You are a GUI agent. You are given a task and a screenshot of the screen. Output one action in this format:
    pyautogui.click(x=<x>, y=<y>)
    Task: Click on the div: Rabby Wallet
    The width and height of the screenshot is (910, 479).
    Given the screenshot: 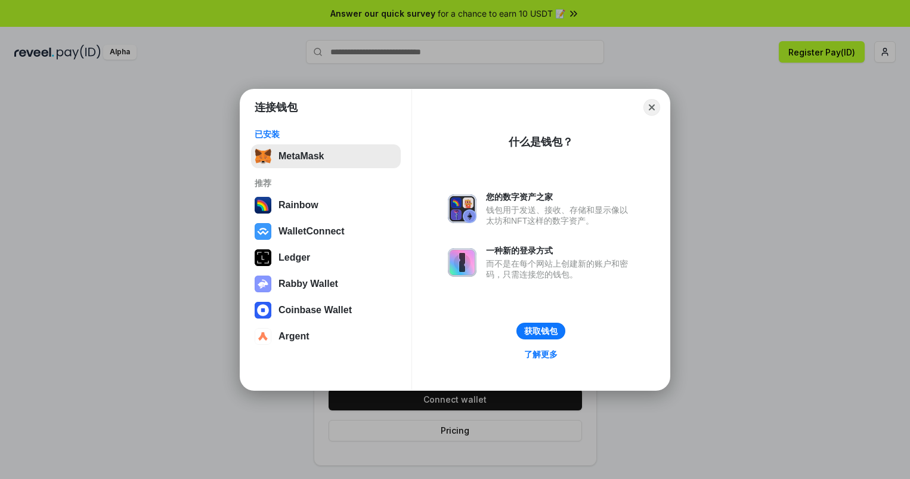 What is the action you would take?
    pyautogui.click(x=308, y=284)
    